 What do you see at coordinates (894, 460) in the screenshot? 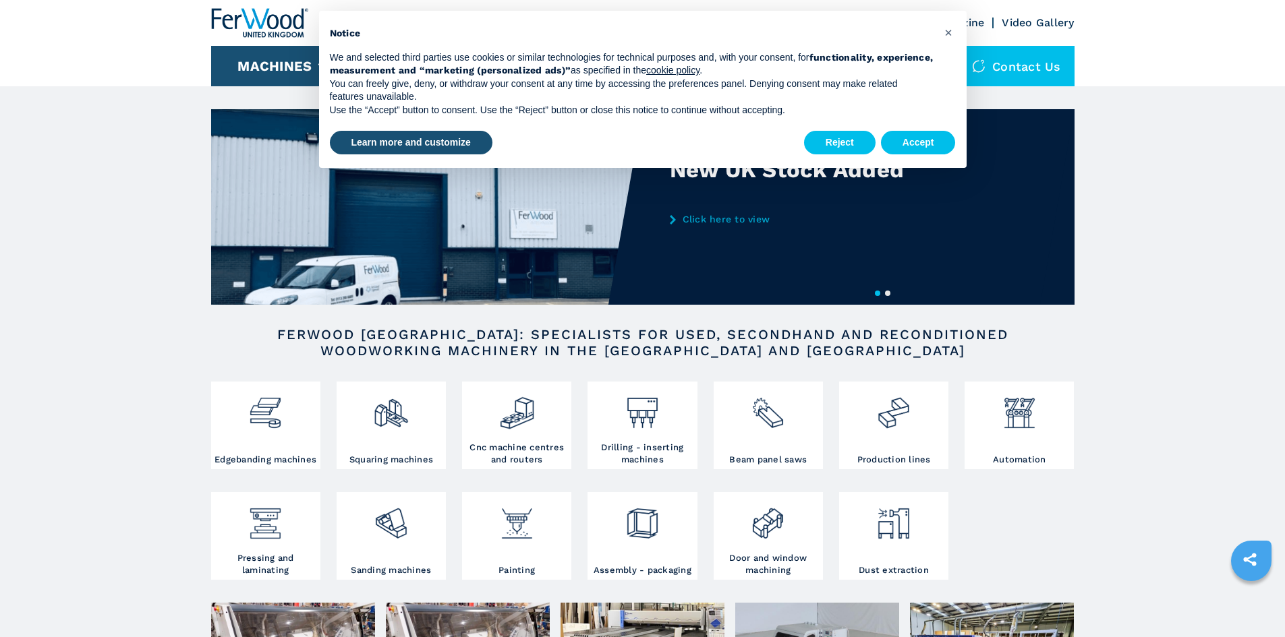
I see `h3: Production lines` at bounding box center [894, 460].